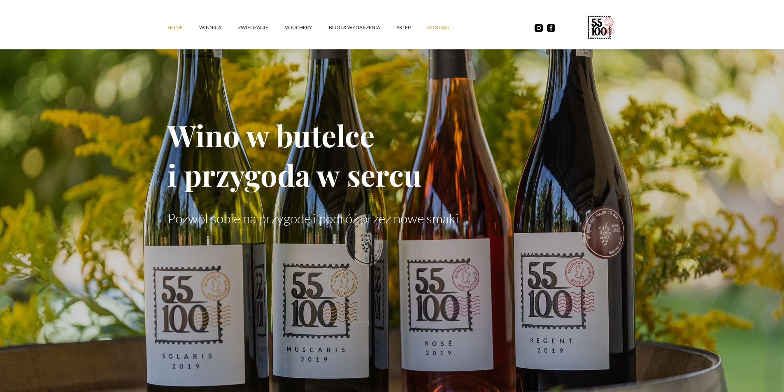  What do you see at coordinates (392, 155) in the screenshot?
I see `h1: Wino w butelce i przygoda w sercu` at bounding box center [392, 155].